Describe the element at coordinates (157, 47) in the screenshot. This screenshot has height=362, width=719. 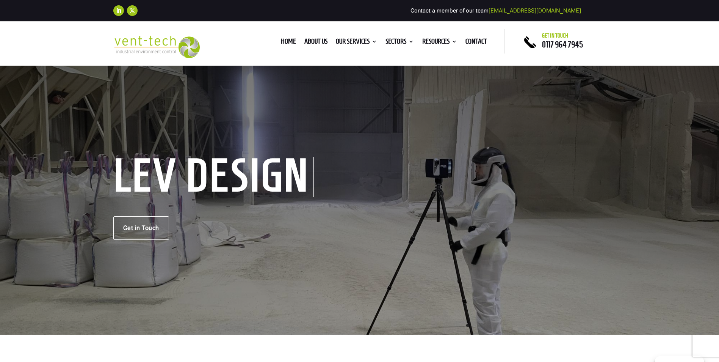
I see `img: 2023-09-27T08_35_16.549ZVENT-TECH---Clear-background` at that location.